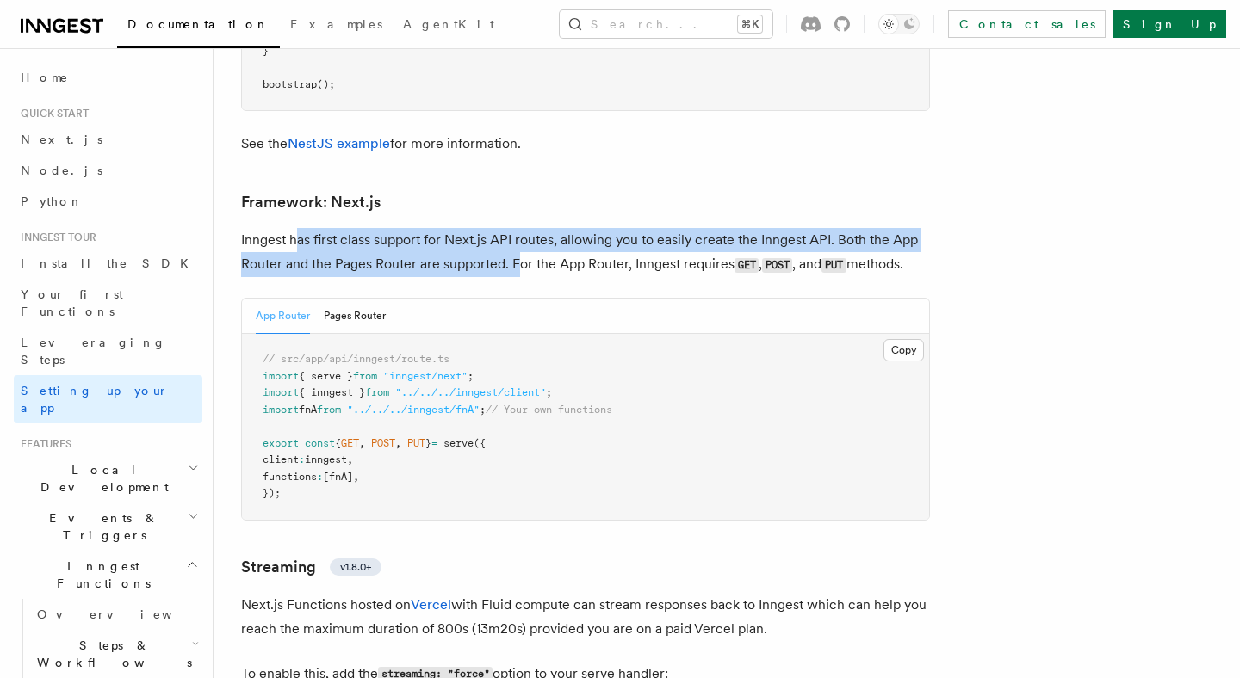 The image size is (1240, 678). I want to click on a: Install the SDK, so click(108, 263).